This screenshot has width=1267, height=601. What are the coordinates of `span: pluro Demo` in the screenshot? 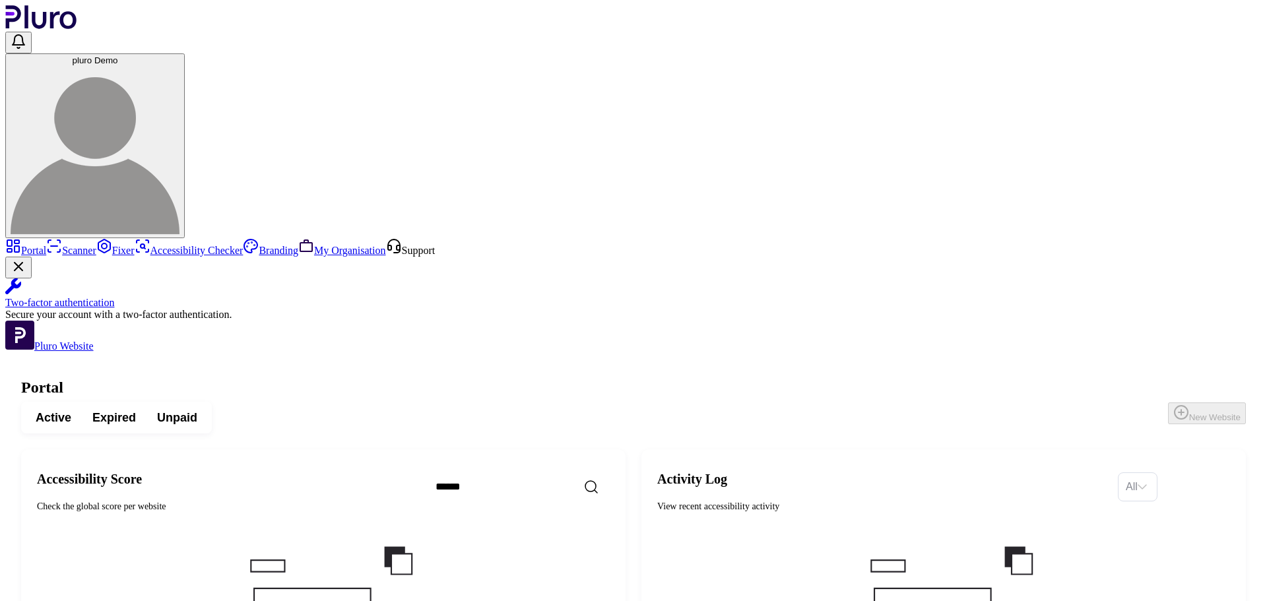 It's located at (95, 60).